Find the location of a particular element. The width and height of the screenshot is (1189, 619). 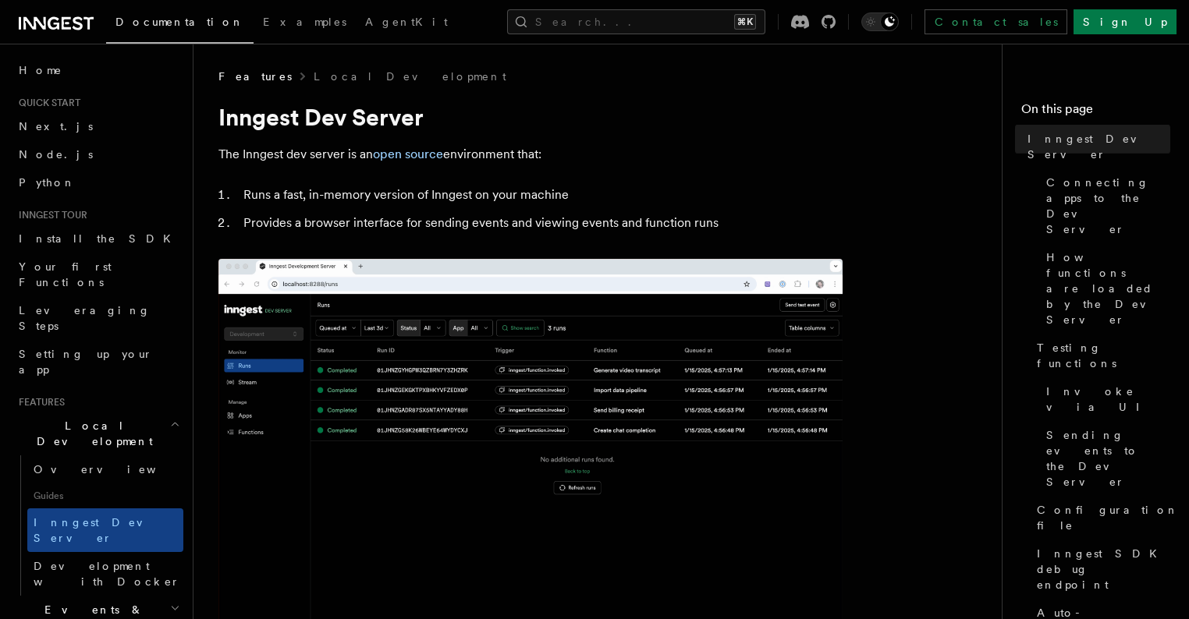

kbd: ⌘K is located at coordinates (745, 22).